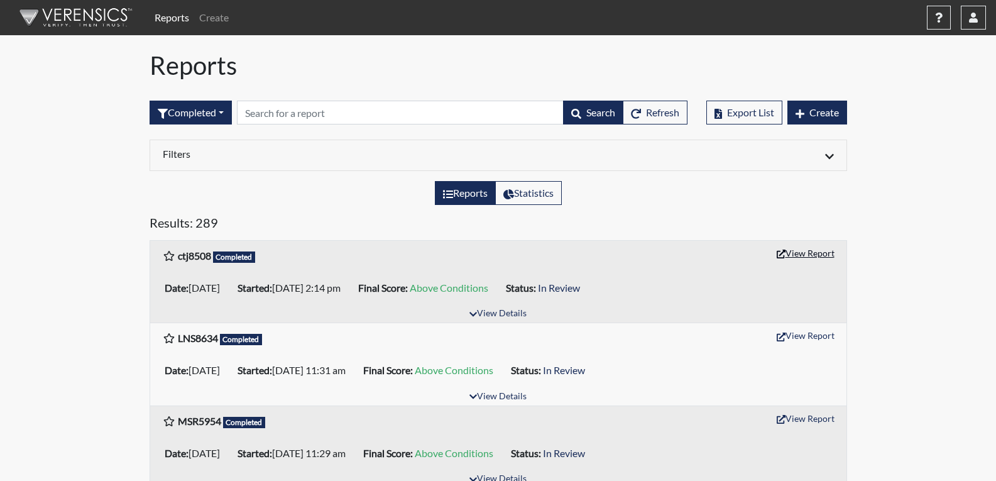 Image resolution: width=996 pixels, height=481 pixels. What do you see at coordinates (171, 18) in the screenshot?
I see `a: Reports` at bounding box center [171, 18].